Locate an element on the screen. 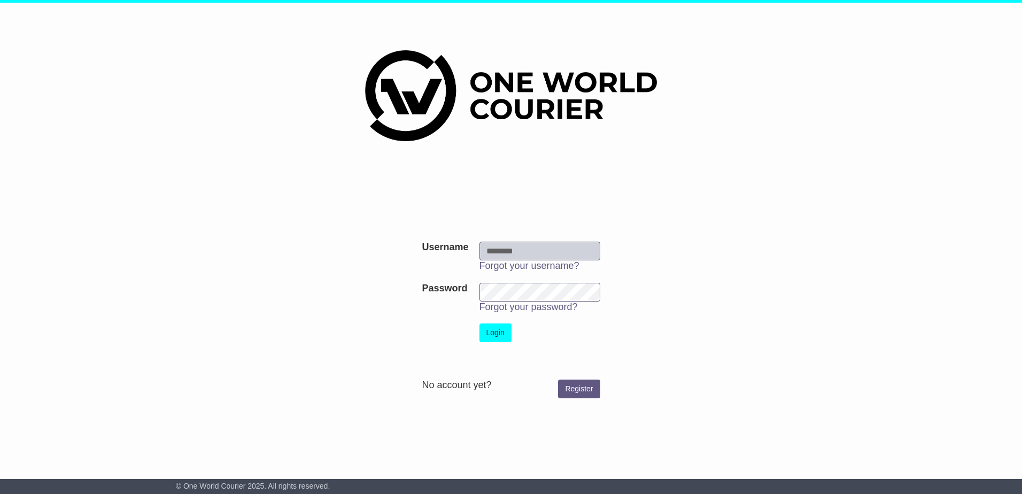 The image size is (1022, 494). a: Register is located at coordinates (579, 388).